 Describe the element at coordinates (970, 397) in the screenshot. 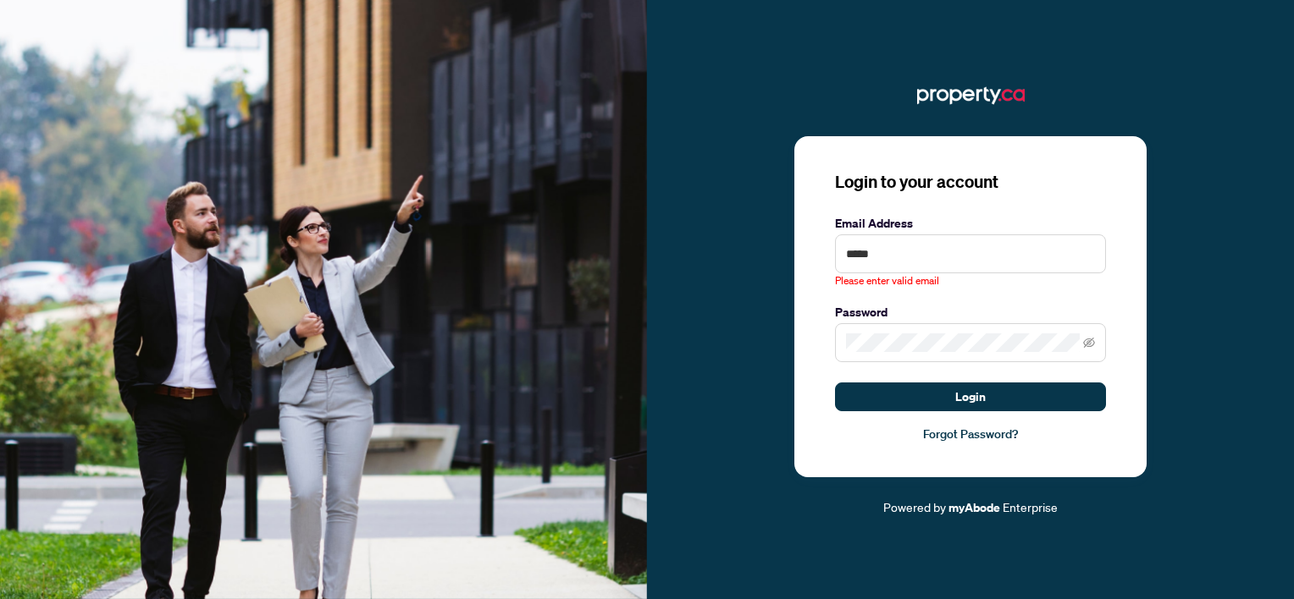

I see `button: Login` at that location.